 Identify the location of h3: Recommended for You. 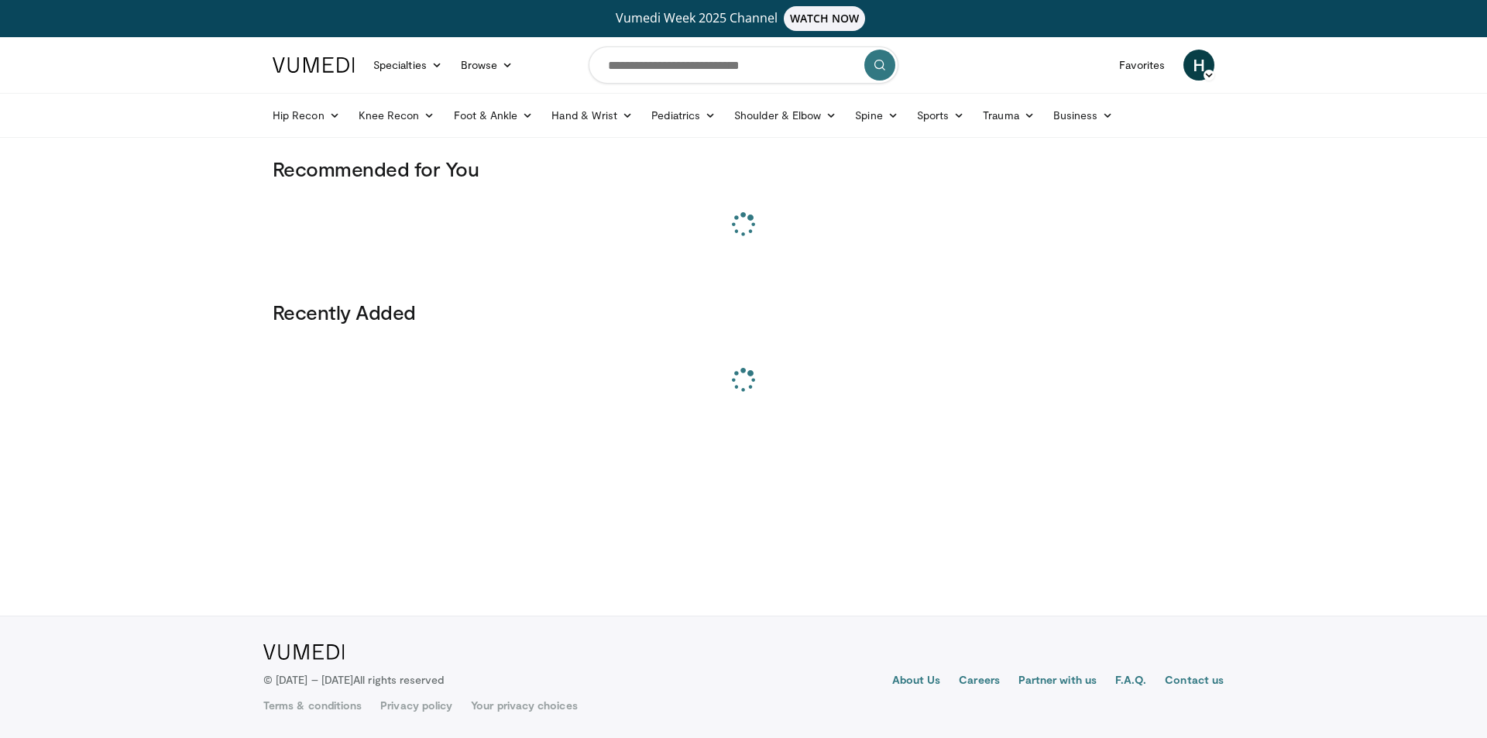
(744, 169).